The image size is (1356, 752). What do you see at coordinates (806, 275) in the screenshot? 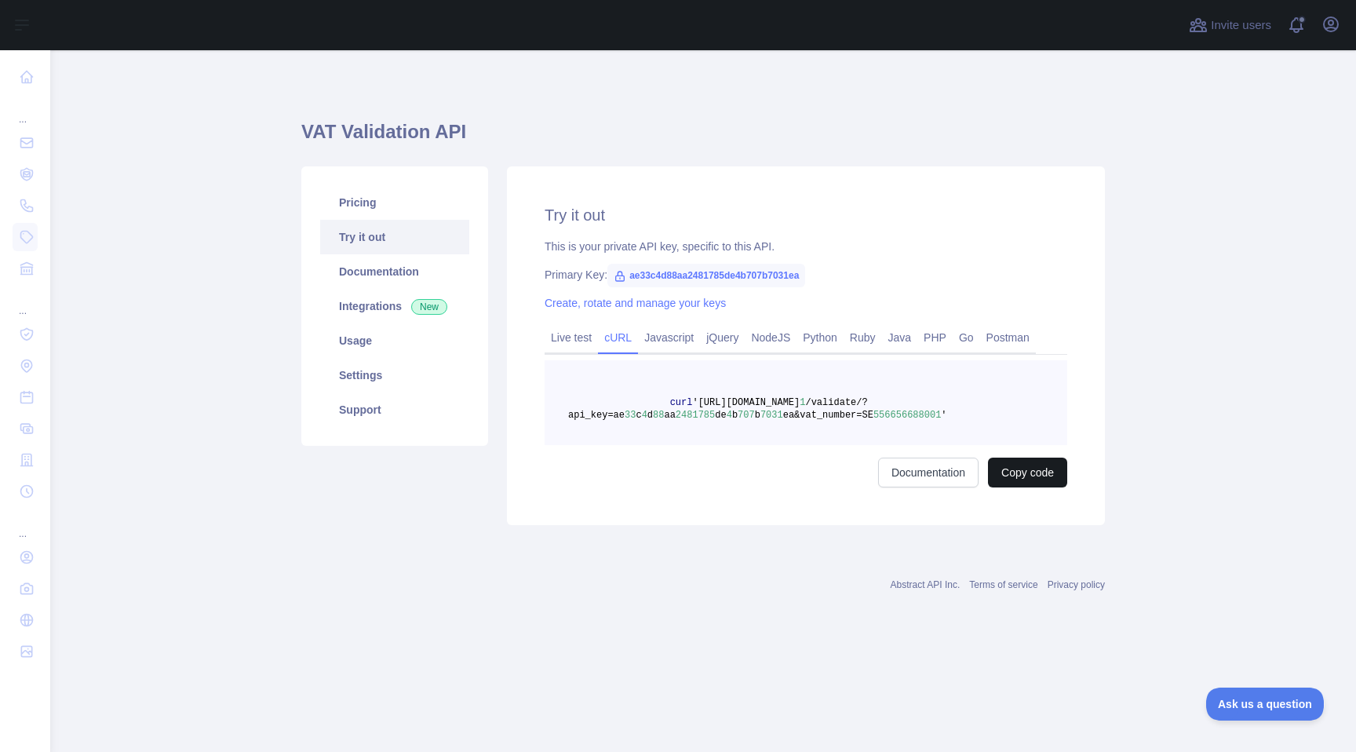
I see `div: Primary Key:` at bounding box center [806, 275].